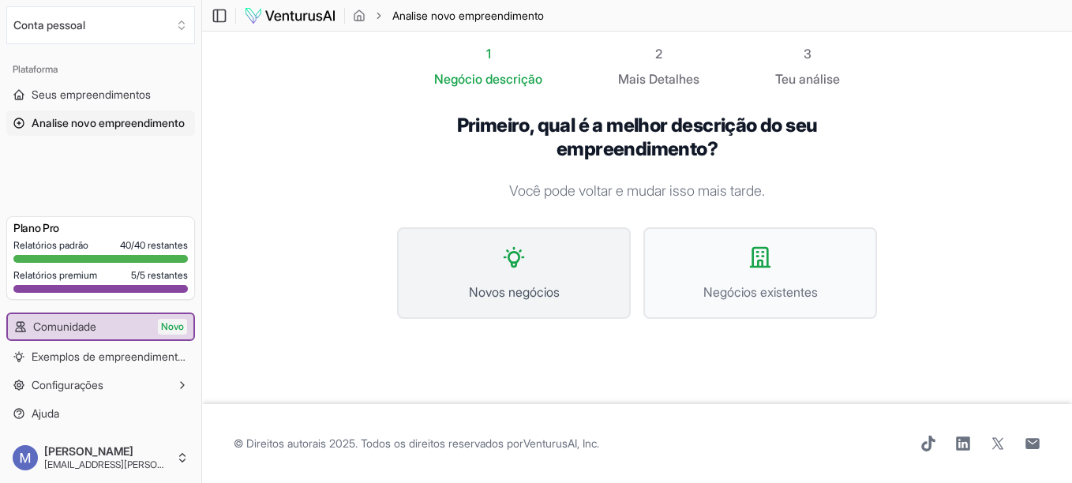 Image resolution: width=1072 pixels, height=483 pixels. Describe the element at coordinates (290, 16) in the screenshot. I see `img: logotipo` at that location.